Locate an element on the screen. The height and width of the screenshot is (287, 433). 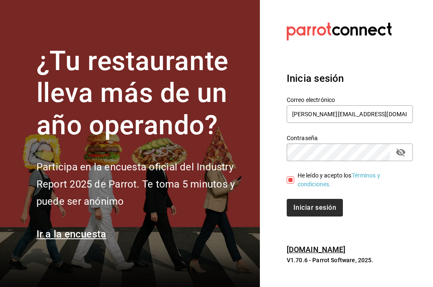
input: Ingresa tu correo electrónico is located at coordinates (350, 114).